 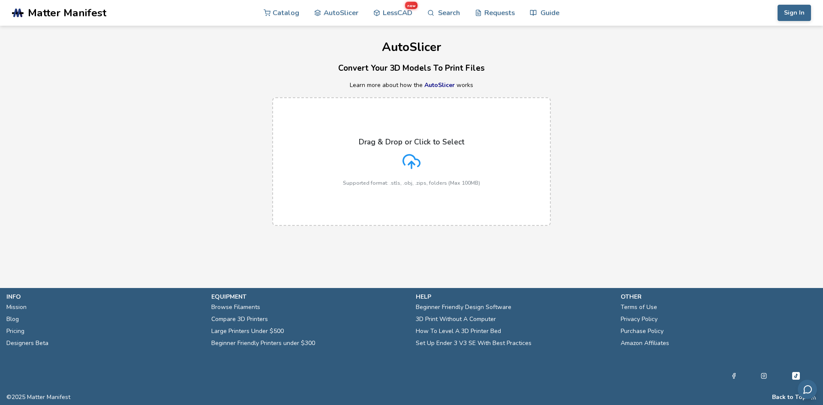 I want to click on a: Browse Filaments, so click(x=236, y=308).